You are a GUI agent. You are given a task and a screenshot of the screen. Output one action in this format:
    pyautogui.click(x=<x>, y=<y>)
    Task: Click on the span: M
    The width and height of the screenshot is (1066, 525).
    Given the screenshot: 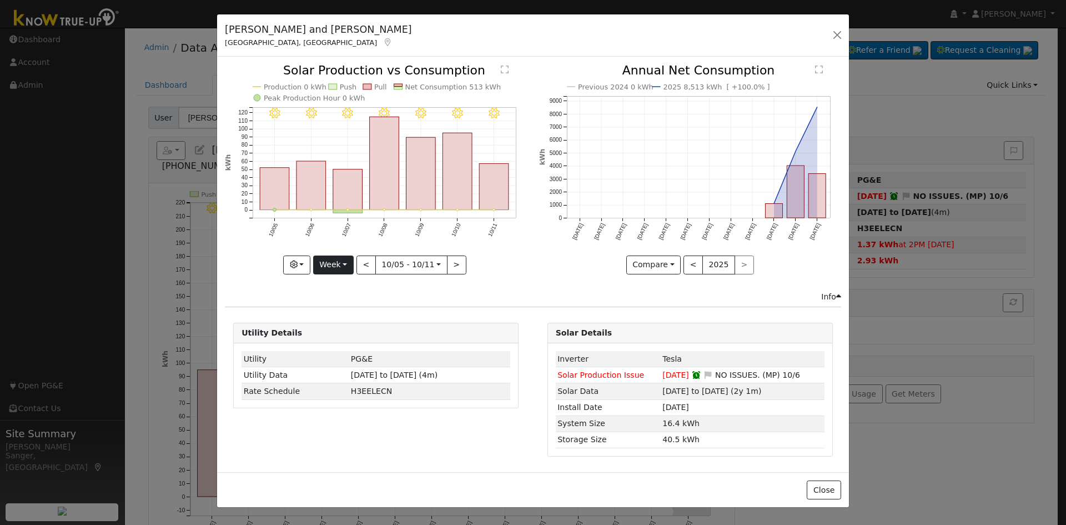 What is the action you would take?
    pyautogui.click(x=371, y=391)
    